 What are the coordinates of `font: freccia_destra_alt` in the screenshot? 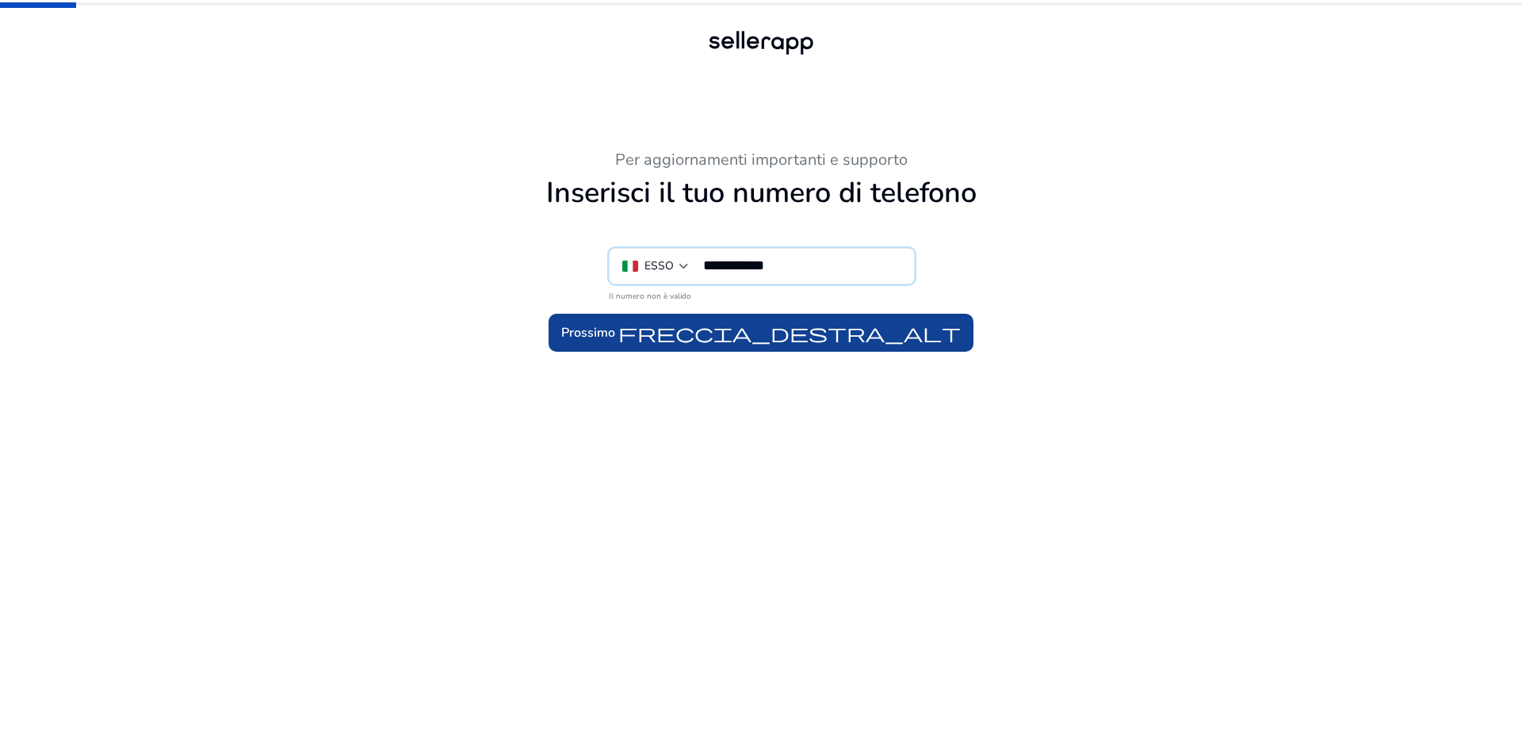 It's located at (789, 333).